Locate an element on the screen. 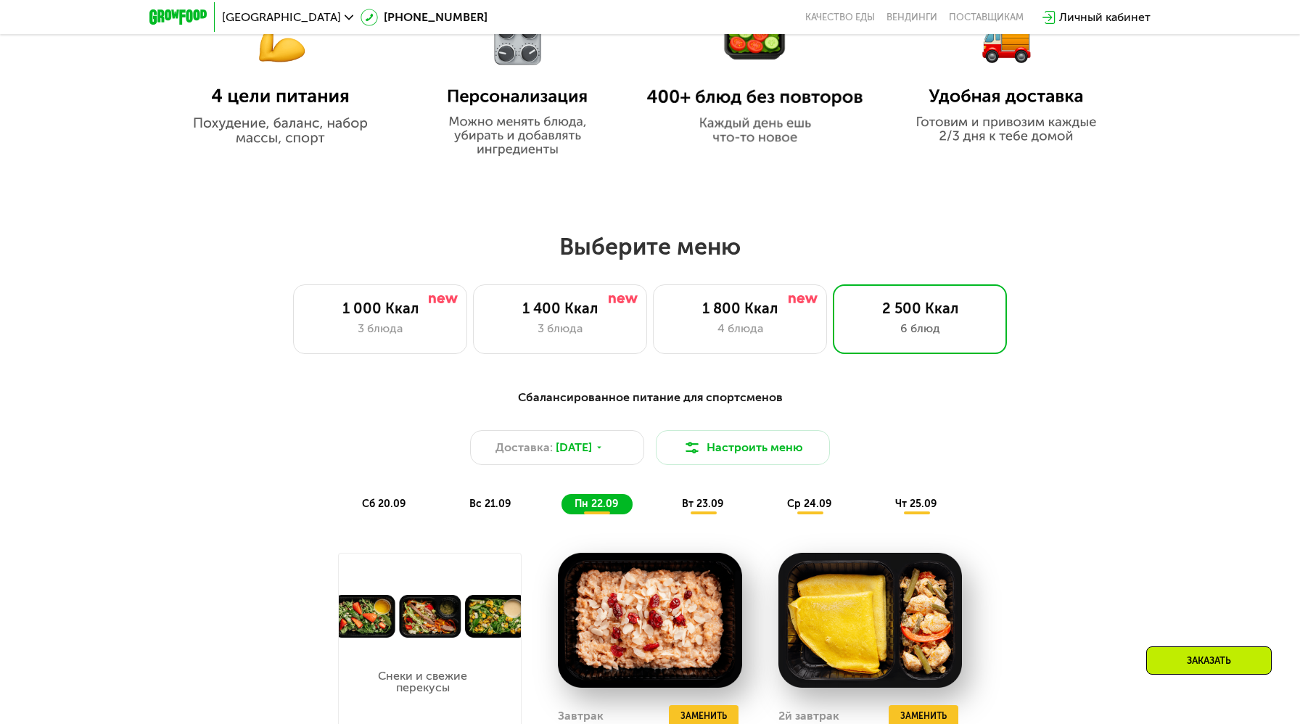  div: 1 400 Ккал is located at coordinates (560, 308).